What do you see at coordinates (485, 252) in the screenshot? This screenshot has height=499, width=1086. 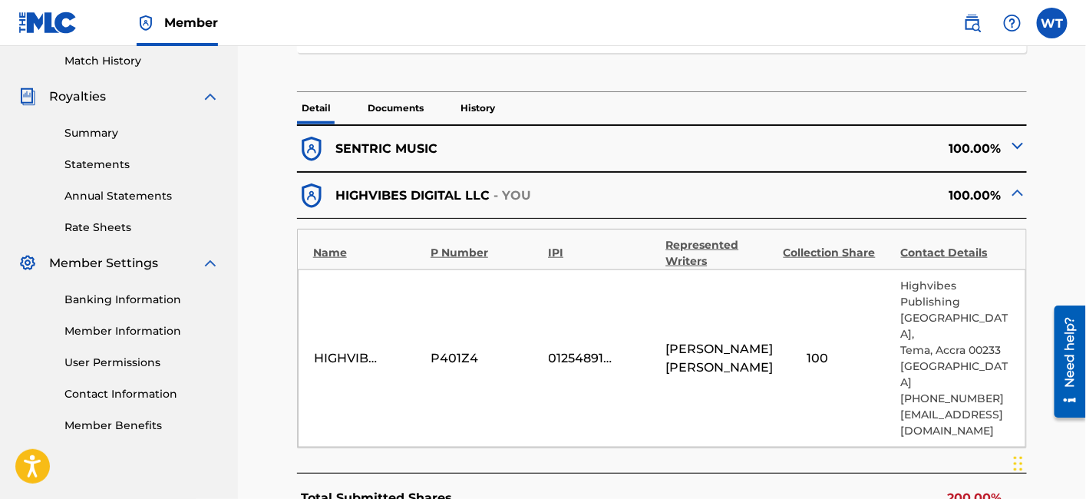 I see `div: P Number` at bounding box center [485, 252].